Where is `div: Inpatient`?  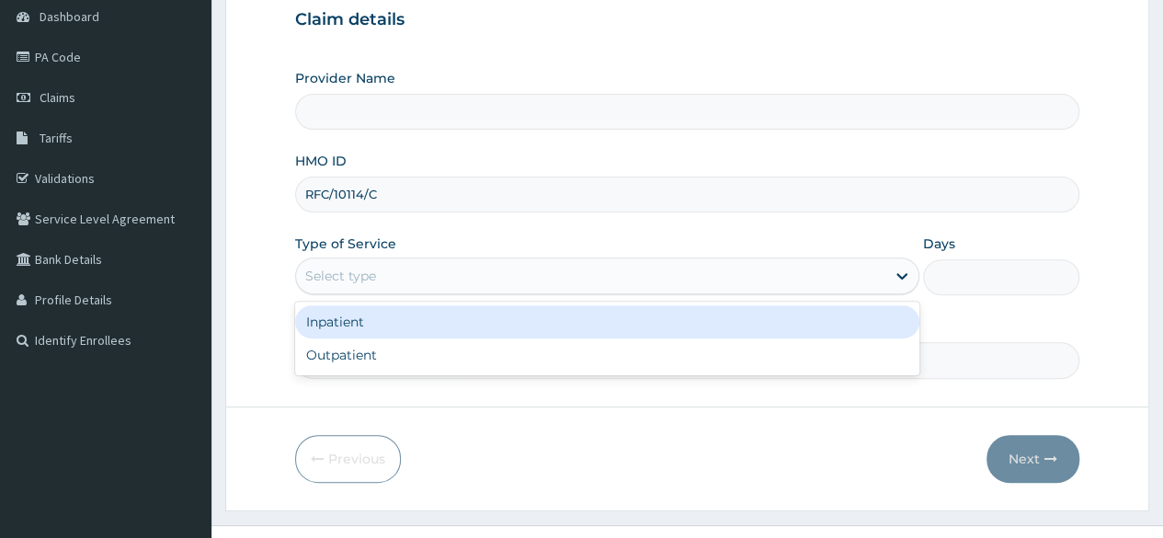 div: Inpatient is located at coordinates (607, 322).